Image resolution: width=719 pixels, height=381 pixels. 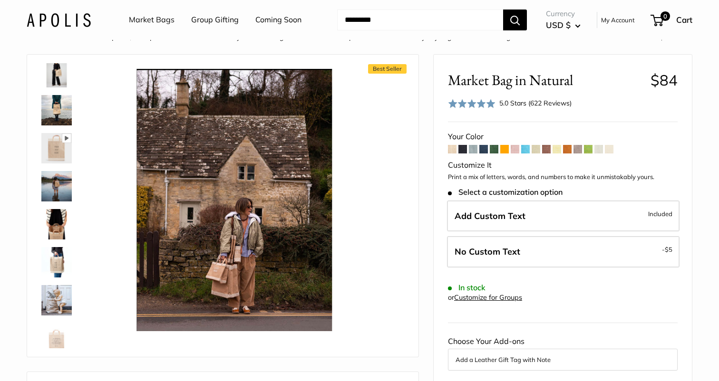 I want to click on button: Add a Leather Gift Tag with Note, so click(x=563, y=360).